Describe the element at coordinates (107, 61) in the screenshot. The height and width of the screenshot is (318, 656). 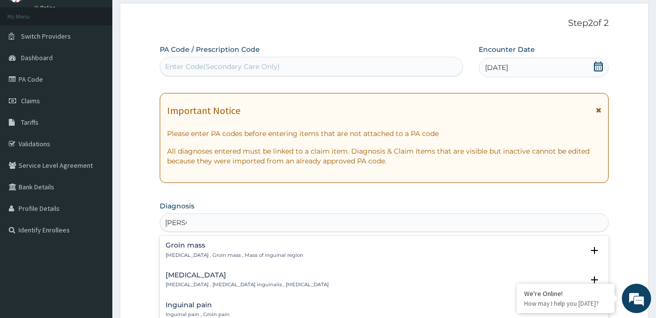
I see `div: Chat with us now` at that location.